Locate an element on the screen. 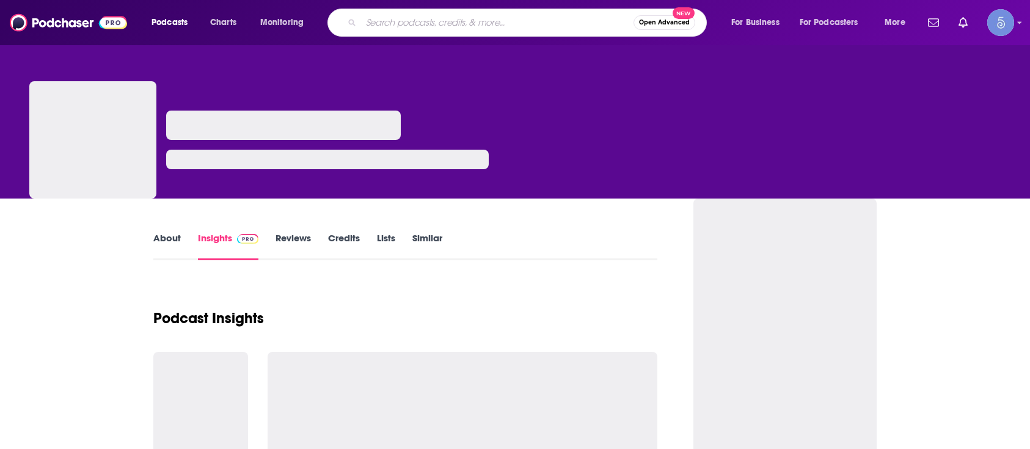  span: Logged in as Spiral5-G1 is located at coordinates (1000, 23).